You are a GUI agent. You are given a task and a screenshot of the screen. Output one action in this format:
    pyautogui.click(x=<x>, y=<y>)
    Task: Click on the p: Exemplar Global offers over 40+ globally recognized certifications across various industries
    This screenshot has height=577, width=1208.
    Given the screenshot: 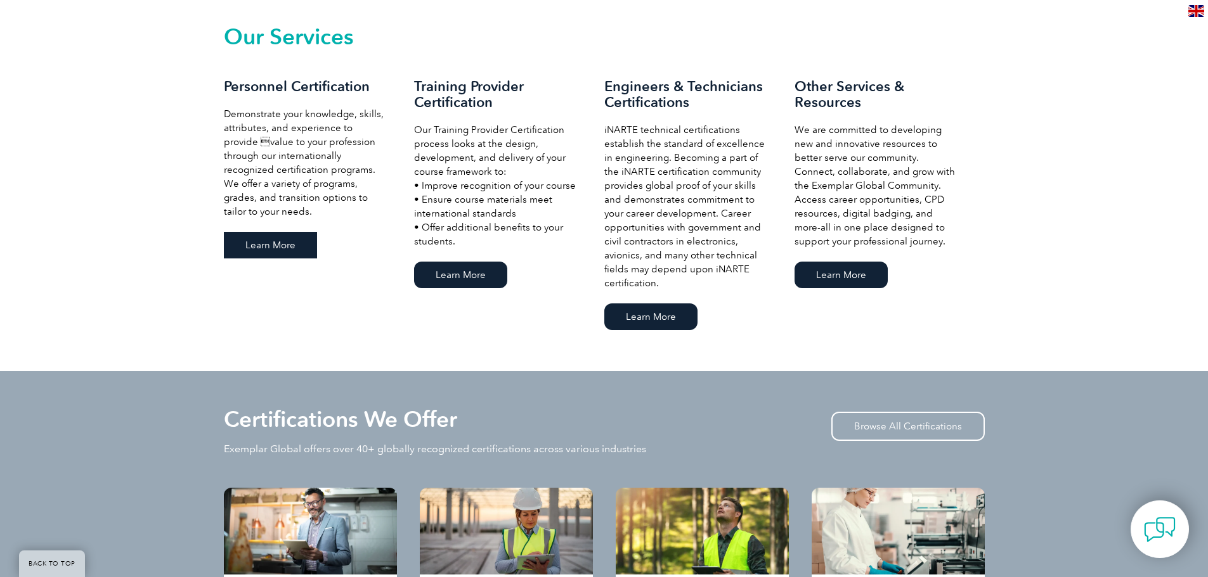 What is the action you would take?
    pyautogui.click(x=435, y=449)
    